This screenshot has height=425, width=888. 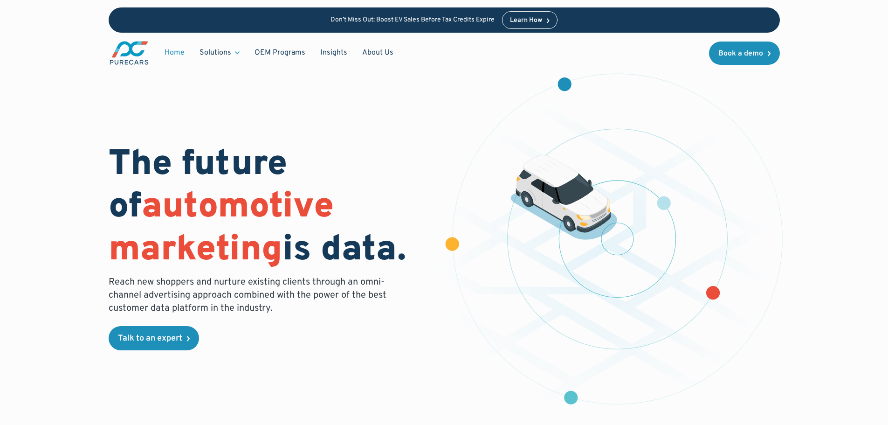 What do you see at coordinates (221, 228) in the screenshot?
I see `span: automotive marketing` at bounding box center [221, 228].